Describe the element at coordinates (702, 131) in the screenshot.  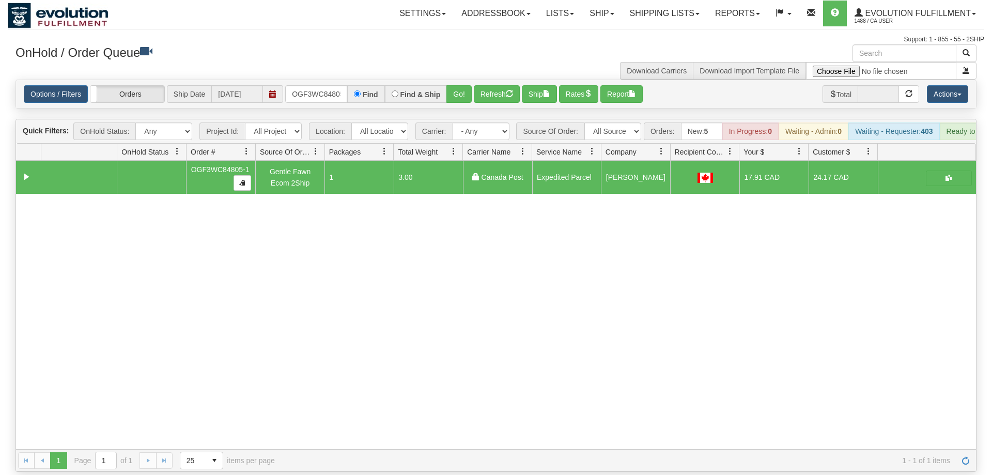
I see `div: New:` at that location.